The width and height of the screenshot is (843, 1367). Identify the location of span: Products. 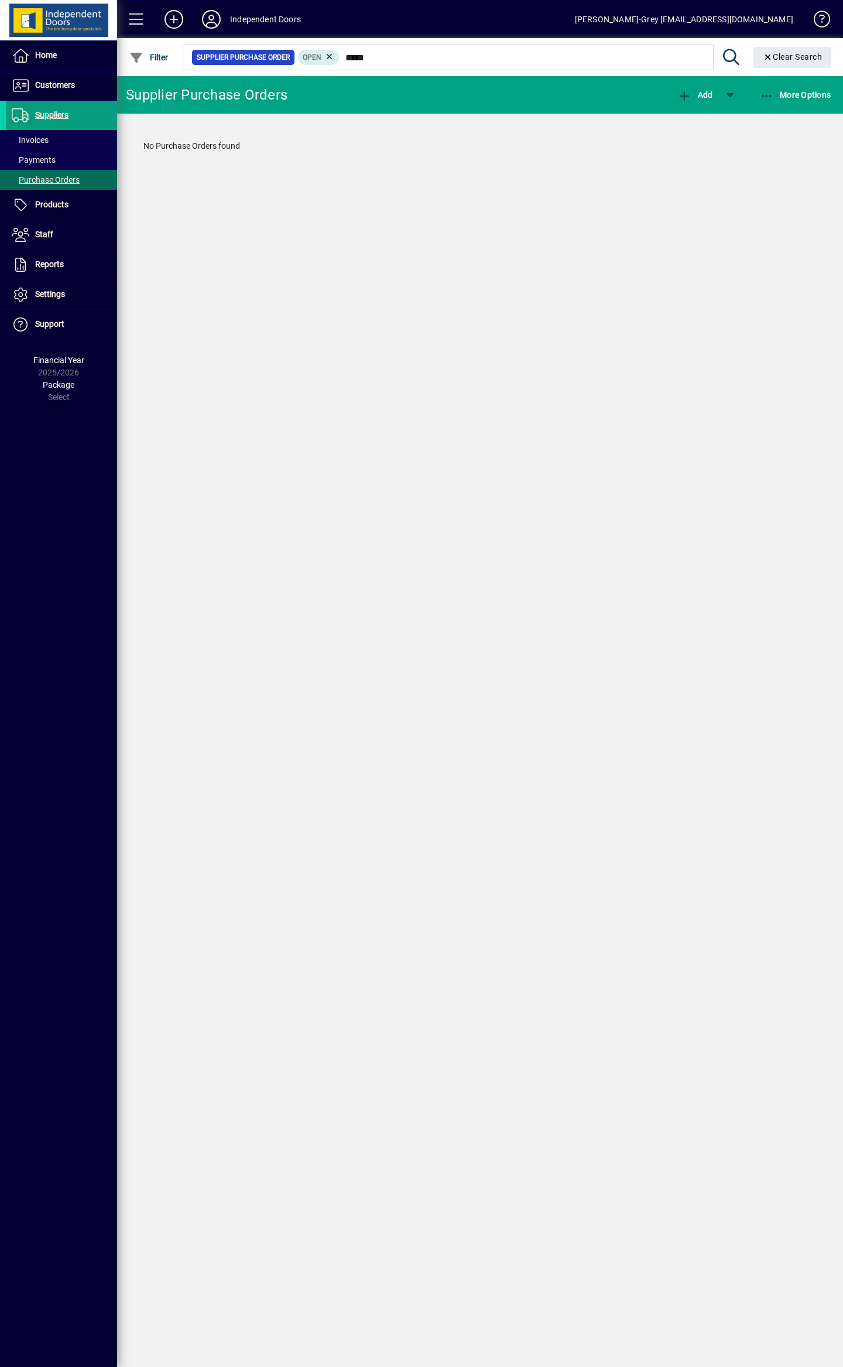
(52, 204).